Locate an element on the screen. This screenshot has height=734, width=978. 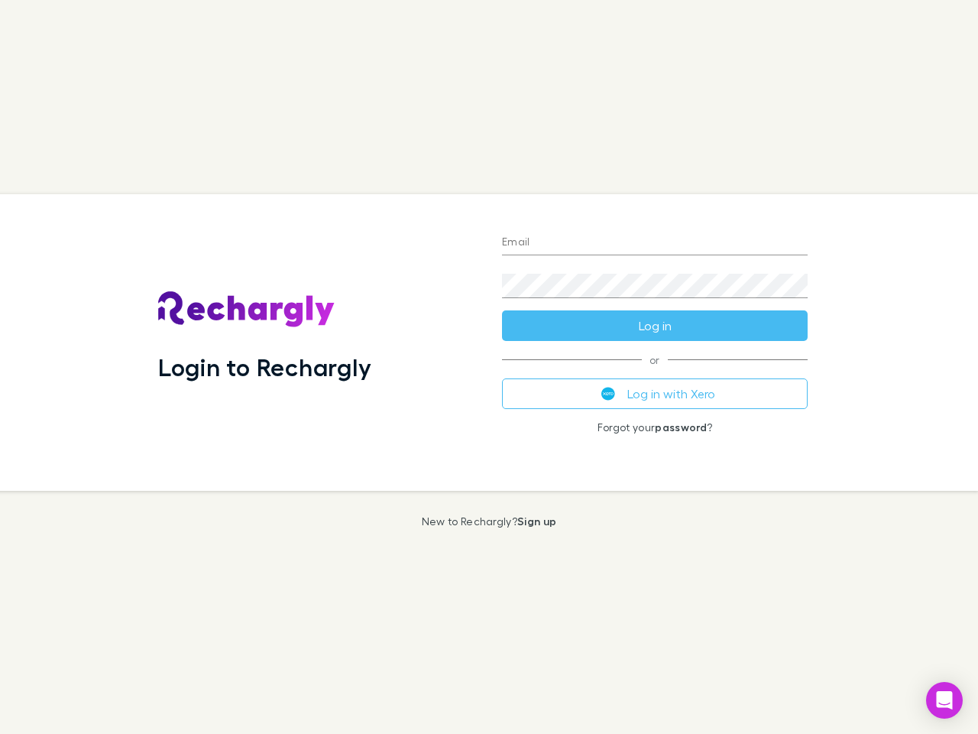
a: Sign up is located at coordinates (537, 521).